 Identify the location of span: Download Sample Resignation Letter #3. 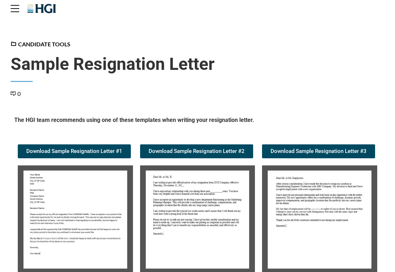
(319, 151).